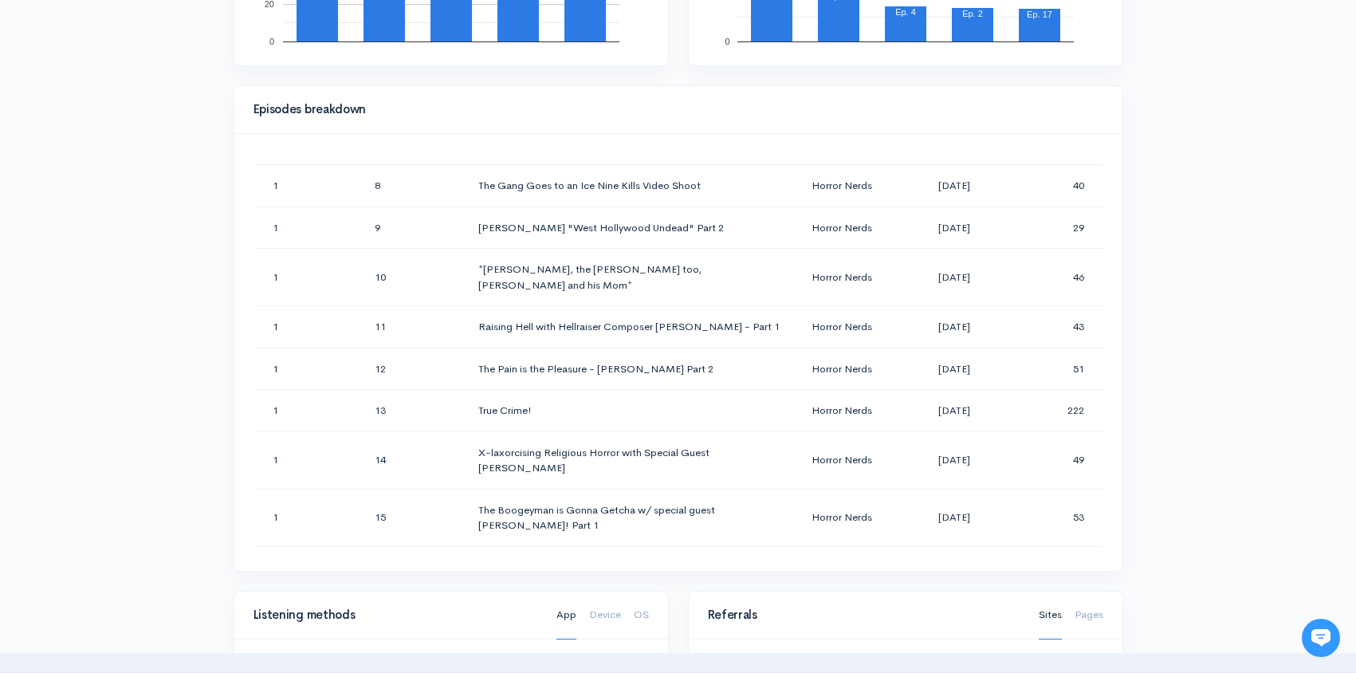 This screenshot has width=1356, height=673. Describe the element at coordinates (566, 614) in the screenshot. I see `a: App` at that location.